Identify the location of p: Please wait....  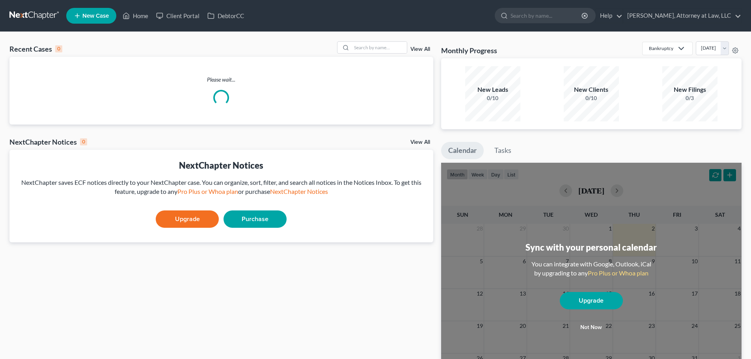
(221, 80).